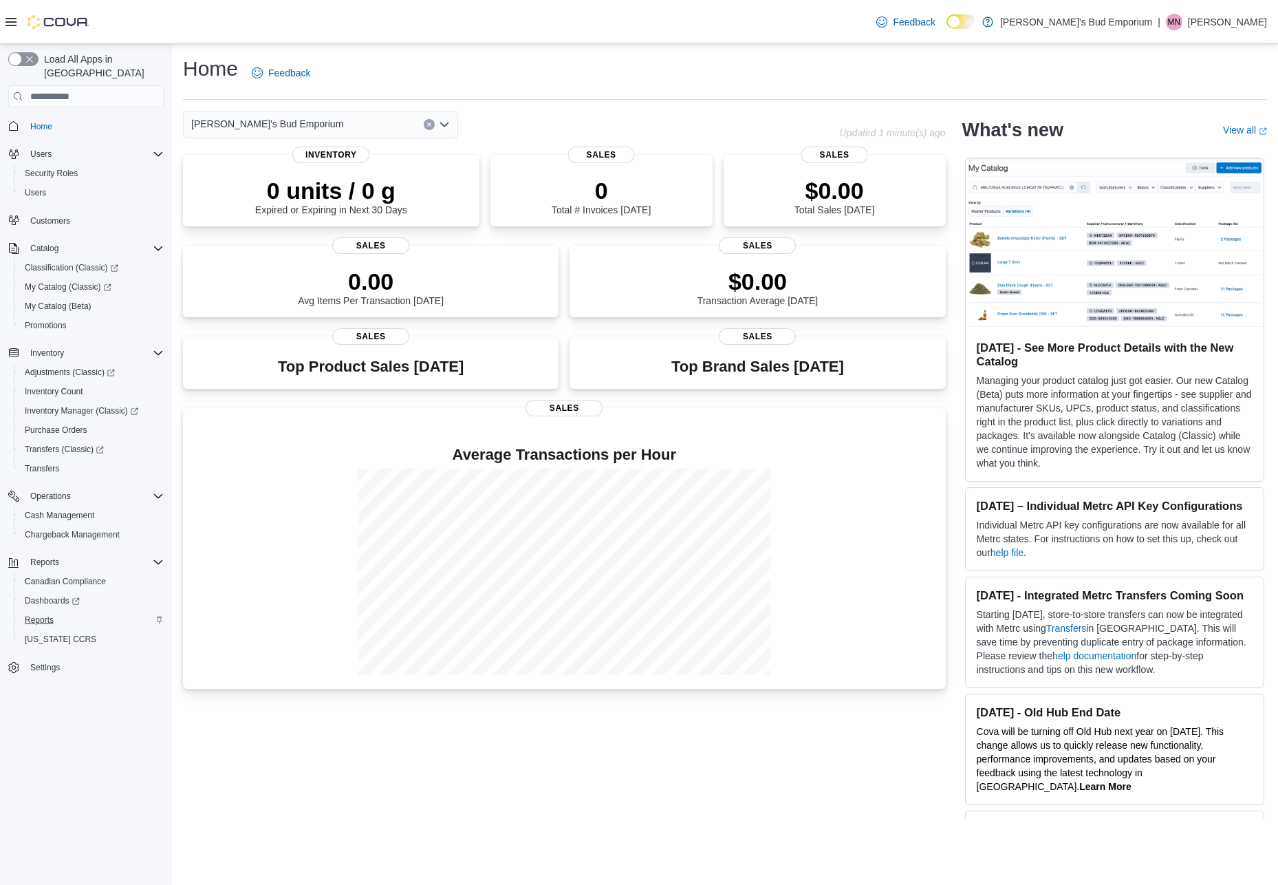  Describe the element at coordinates (1175, 22) in the screenshot. I see `div: Matej Nepimach` at that location.